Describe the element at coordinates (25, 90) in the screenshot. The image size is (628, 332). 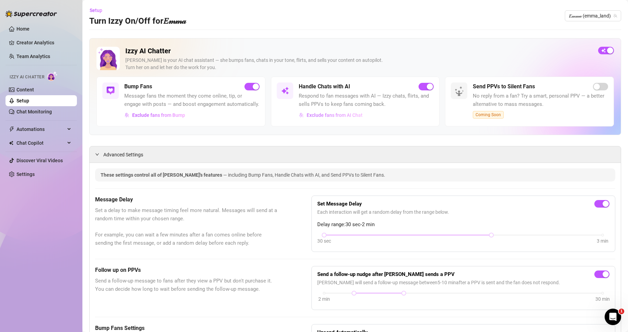
I see `a: Content` at that location.